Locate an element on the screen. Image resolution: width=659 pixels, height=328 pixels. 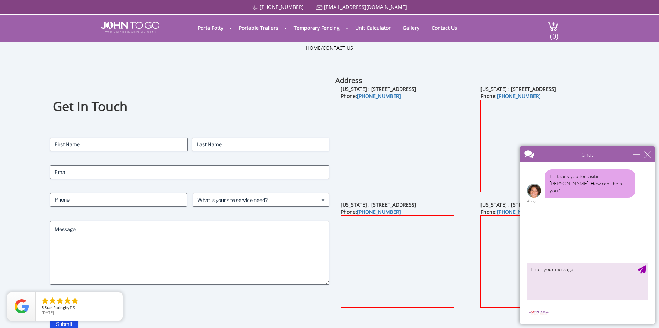
input: Phone is located at coordinates (119, 200).